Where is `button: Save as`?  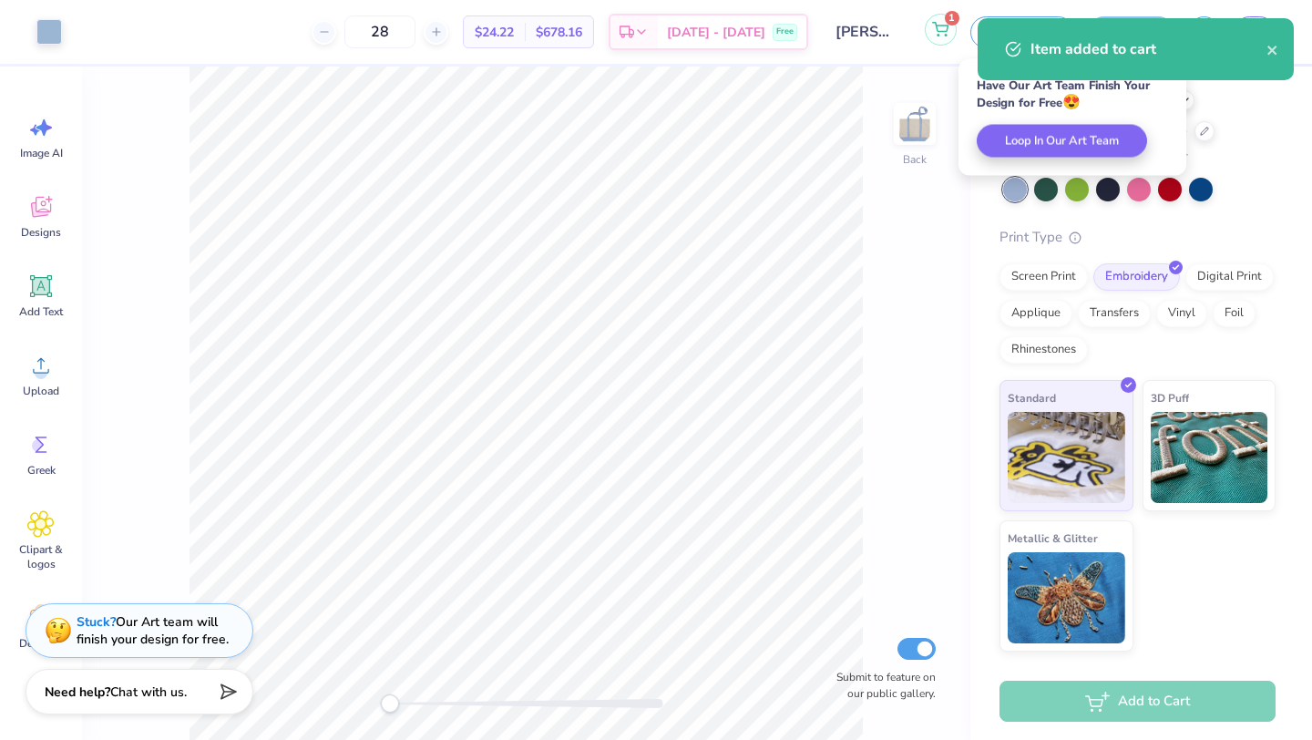
button: Save as is located at coordinates (1022, 32).